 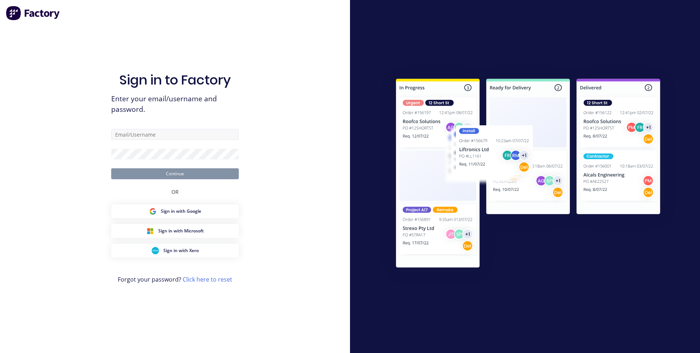 I want to click on span: Forgot your password?, so click(x=175, y=280).